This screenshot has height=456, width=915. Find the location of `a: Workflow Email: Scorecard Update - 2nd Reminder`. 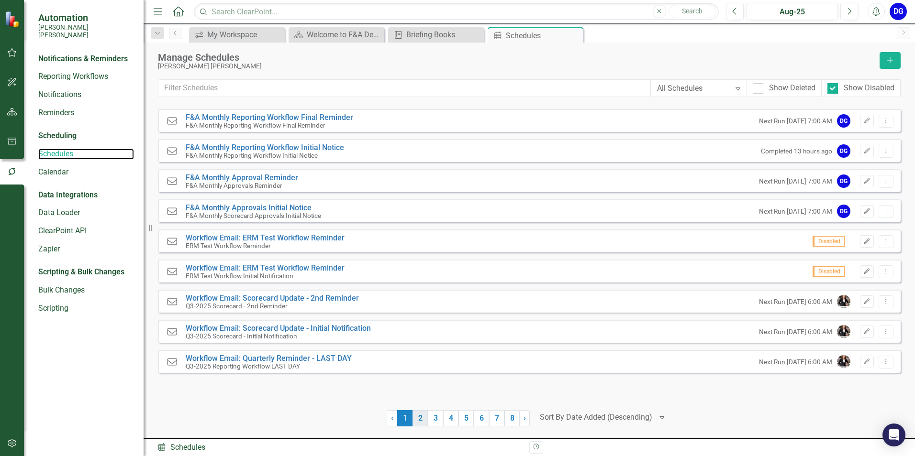

a: Workflow Email: Scorecard Update - 2nd Reminder is located at coordinates (272, 298).